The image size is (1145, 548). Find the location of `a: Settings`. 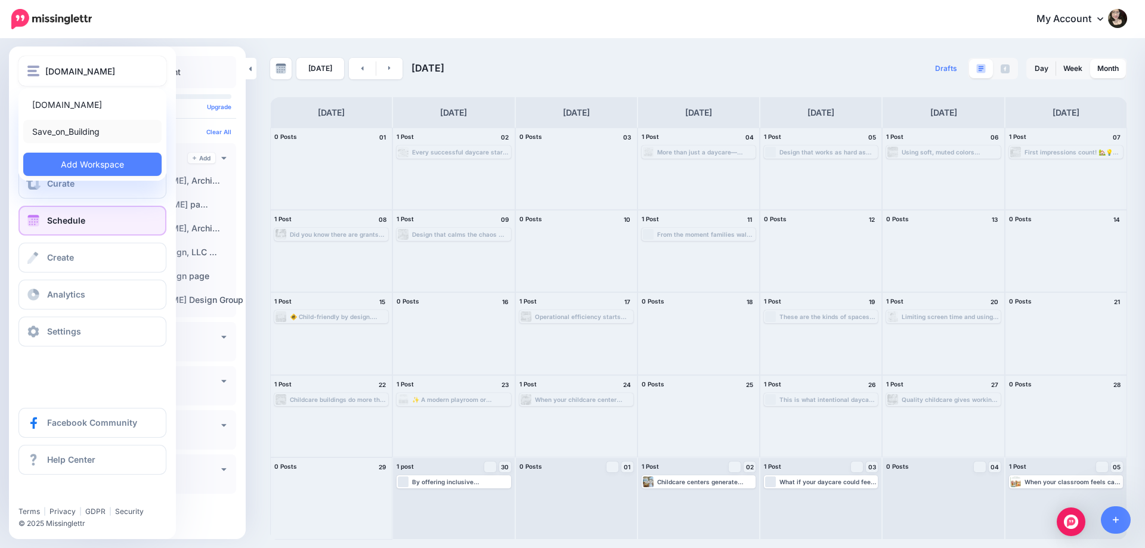

a: Settings is located at coordinates (92, 332).